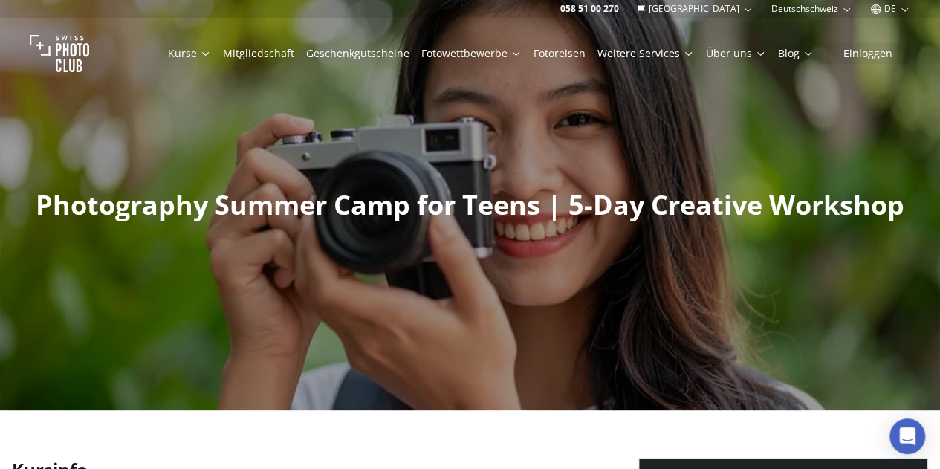 Image resolution: width=940 pixels, height=469 pixels. Describe the element at coordinates (190, 54) in the screenshot. I see `a: Kurse` at that location.